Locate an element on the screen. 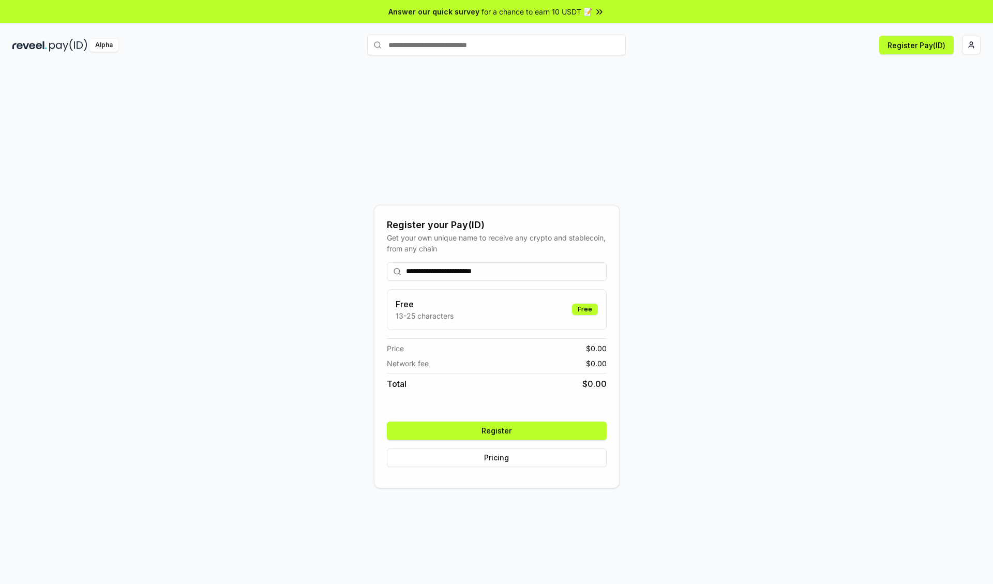  span: Total is located at coordinates (397, 384).